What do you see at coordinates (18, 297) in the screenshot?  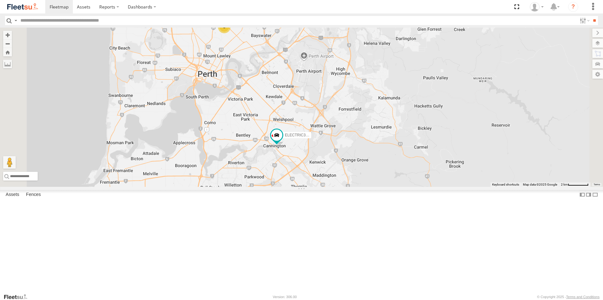 I see `a: Visit our Website` at bounding box center [18, 297].